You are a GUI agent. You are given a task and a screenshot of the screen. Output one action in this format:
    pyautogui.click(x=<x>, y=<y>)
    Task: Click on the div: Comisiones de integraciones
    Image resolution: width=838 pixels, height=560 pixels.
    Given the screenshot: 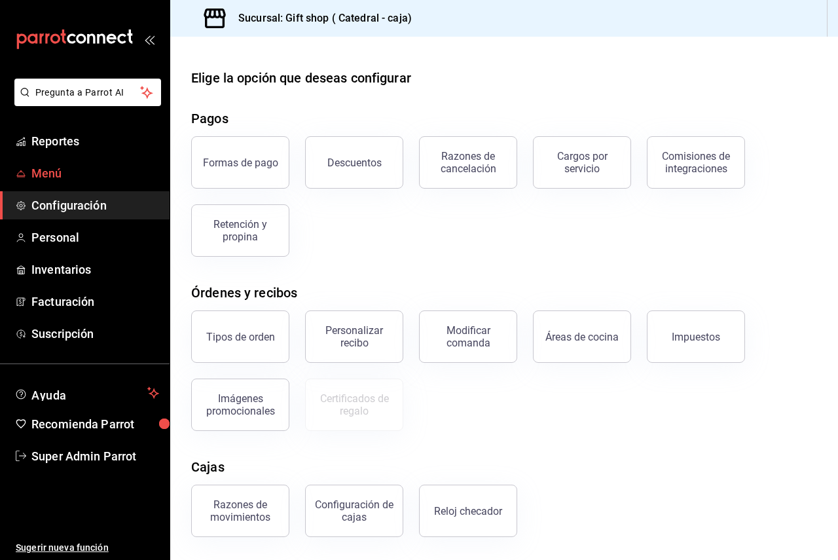 What is the action you would take?
    pyautogui.click(x=696, y=162)
    